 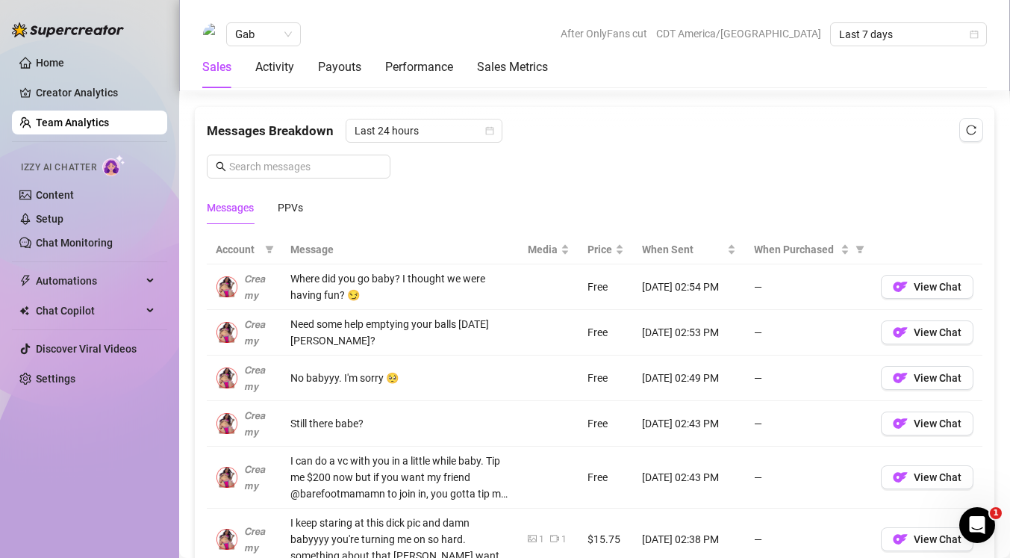 What do you see at coordinates (605, 249) in the screenshot?
I see `th: Price` at bounding box center [605, 249].